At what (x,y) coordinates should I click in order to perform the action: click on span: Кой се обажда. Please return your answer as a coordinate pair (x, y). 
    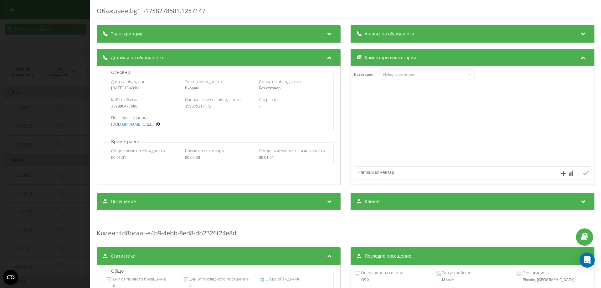
    Looking at the image, I should click on (125, 100).